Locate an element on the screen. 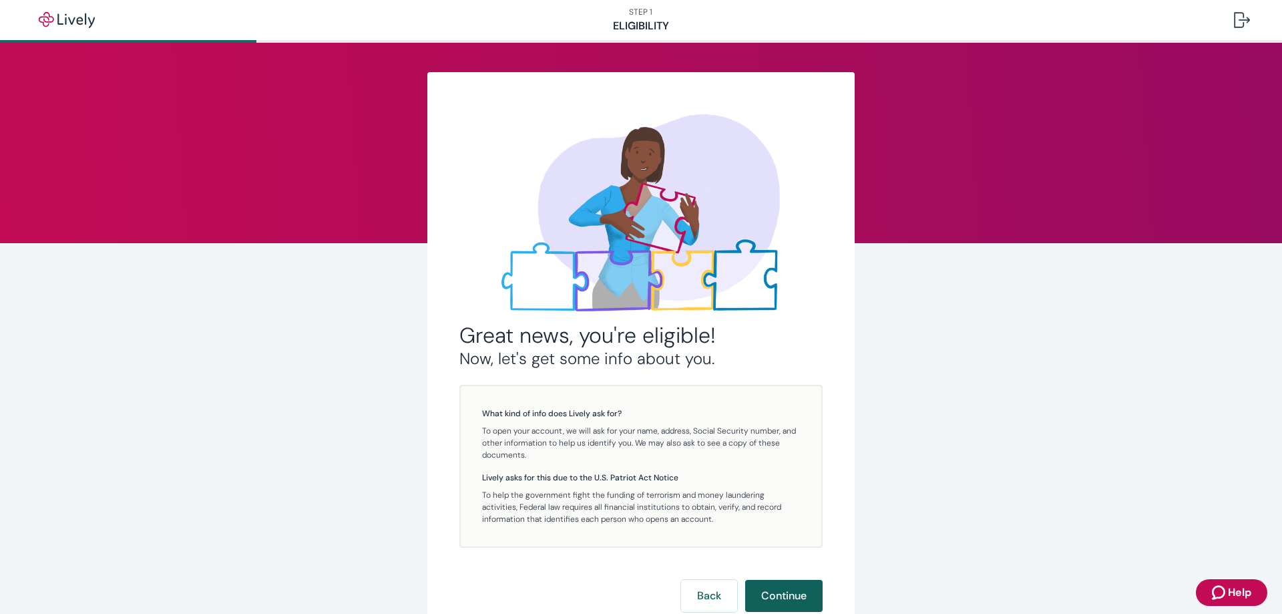  svg: Zendesk support icon is located at coordinates (1220, 592).